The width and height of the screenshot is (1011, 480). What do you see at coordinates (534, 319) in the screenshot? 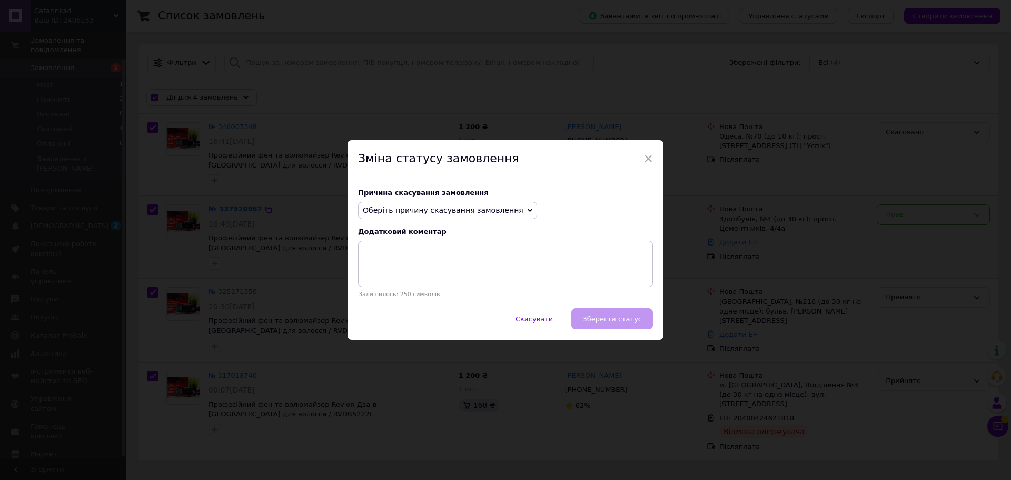
I see `button: Скасувати` at bounding box center [534, 319].